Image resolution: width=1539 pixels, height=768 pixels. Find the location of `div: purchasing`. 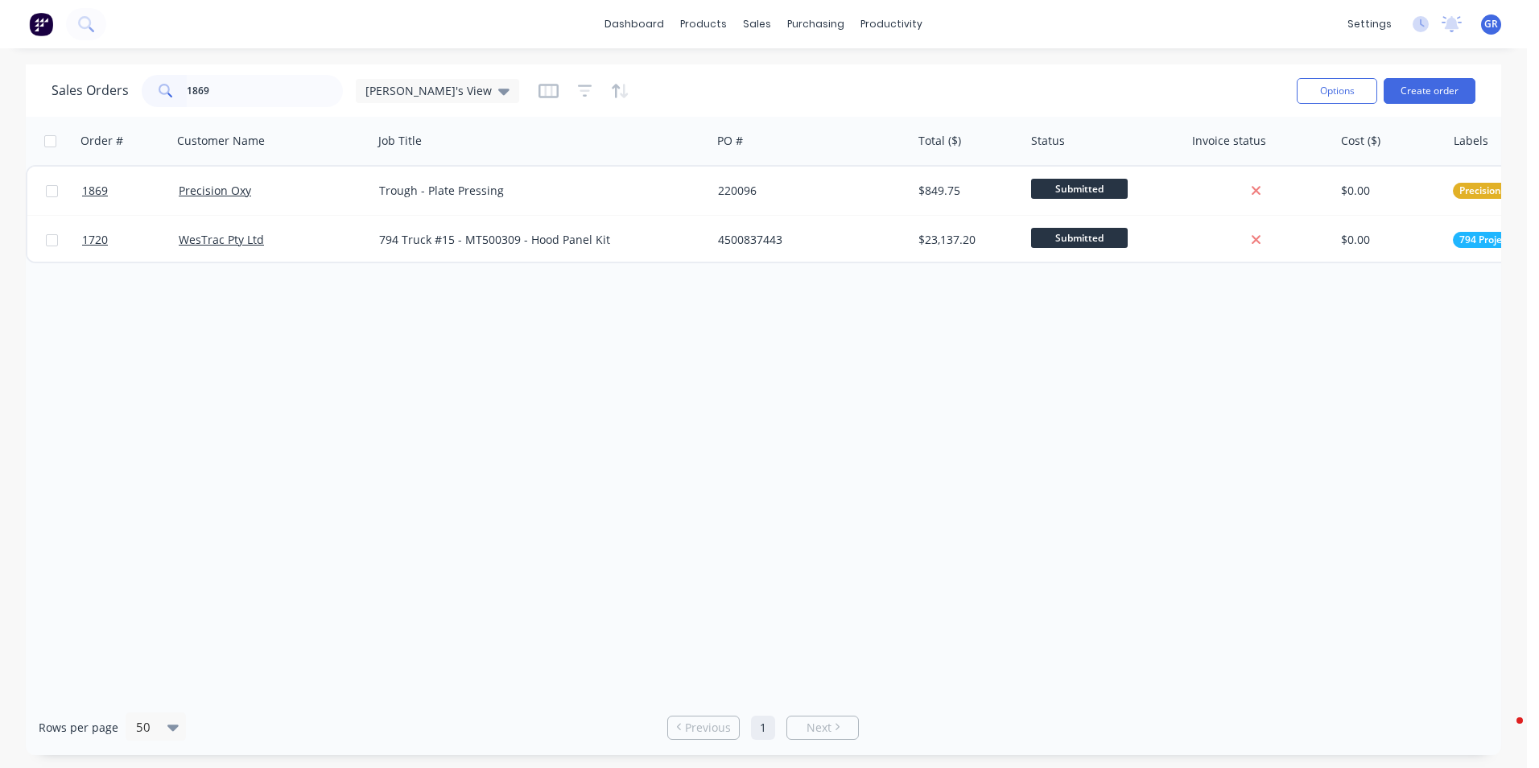

div: purchasing is located at coordinates (815, 24).